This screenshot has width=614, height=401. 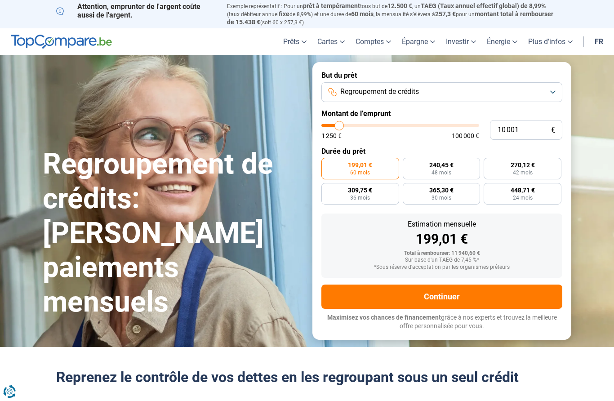 I want to click on span: 30 mois, so click(x=442, y=198).